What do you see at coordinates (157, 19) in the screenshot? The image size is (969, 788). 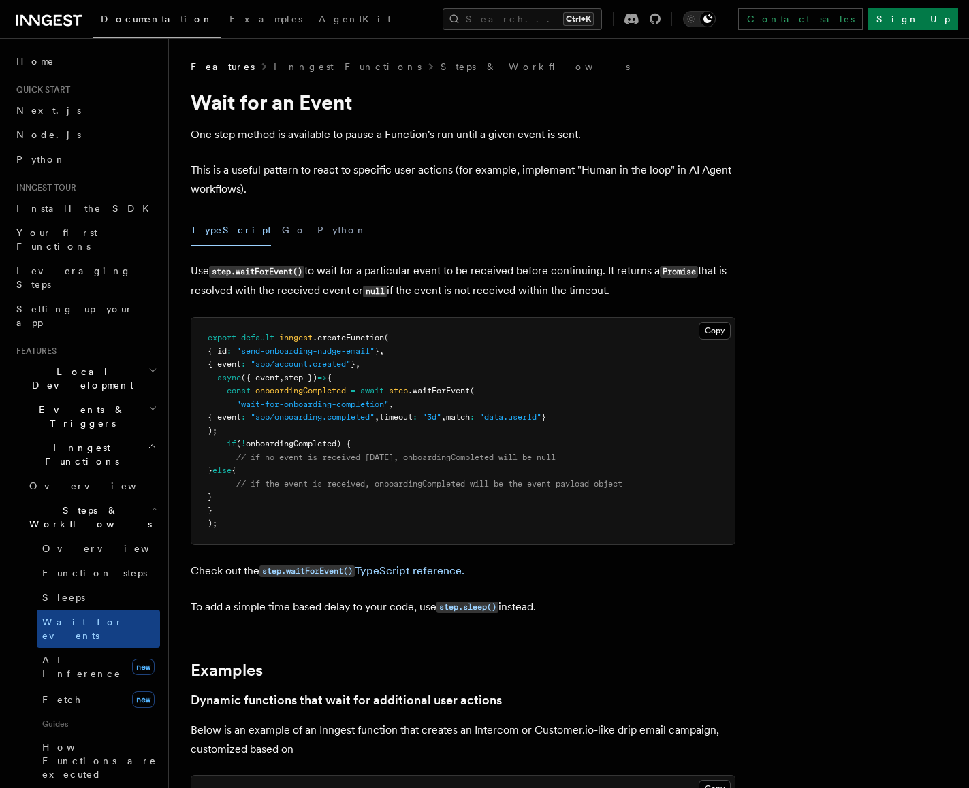 I see `span: Documentation` at bounding box center [157, 19].